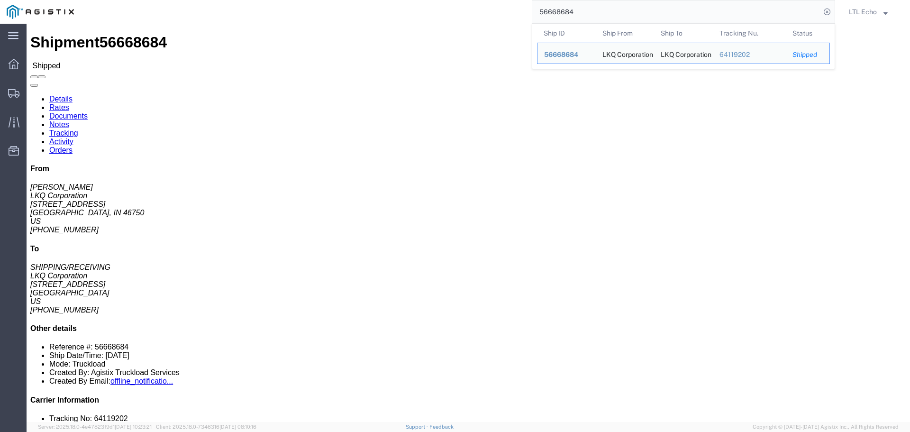 The width and height of the screenshot is (910, 432). What do you see at coordinates (418, 427) in the screenshot?
I see `a: Support` at bounding box center [418, 427].